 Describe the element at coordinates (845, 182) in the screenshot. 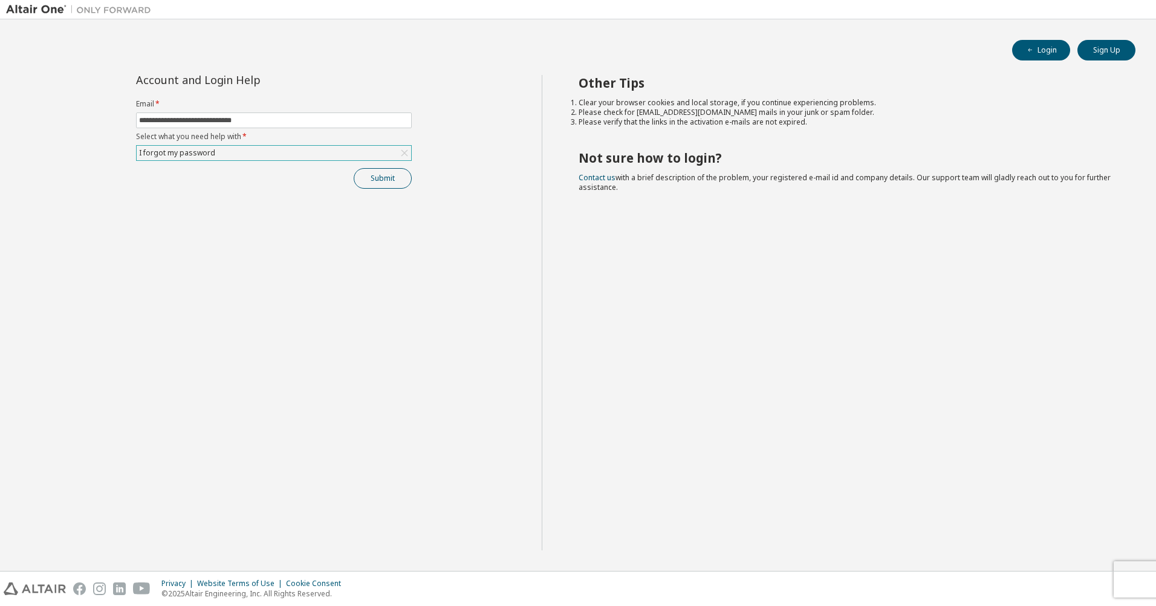

I see `span: with a brief description of the problem, your registered e-mail id and company details. Our suppo...` at that location.